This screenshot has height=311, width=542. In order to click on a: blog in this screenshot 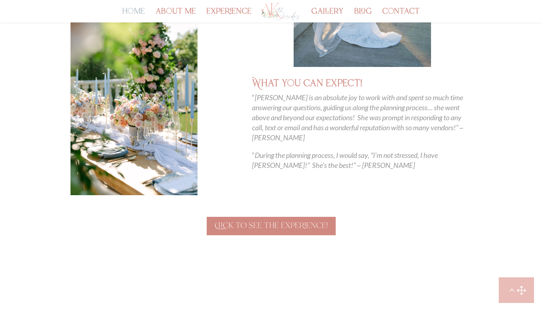, I will do `click(363, 16)`.